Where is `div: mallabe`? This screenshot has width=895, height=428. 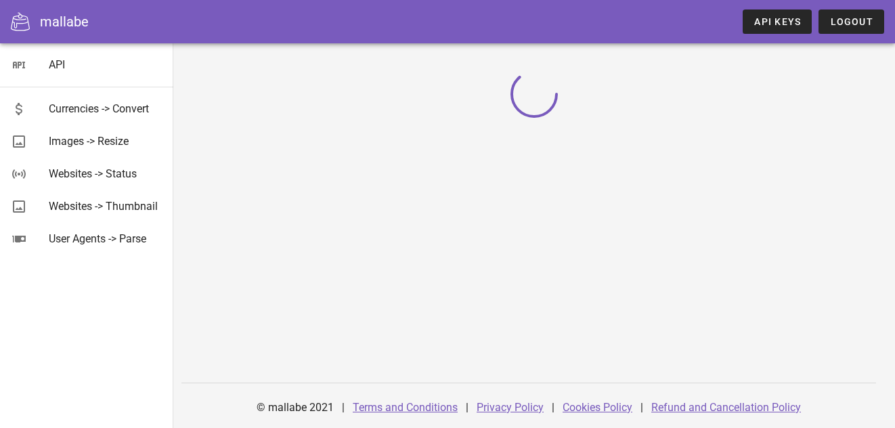 div: mallabe is located at coordinates (64, 22).